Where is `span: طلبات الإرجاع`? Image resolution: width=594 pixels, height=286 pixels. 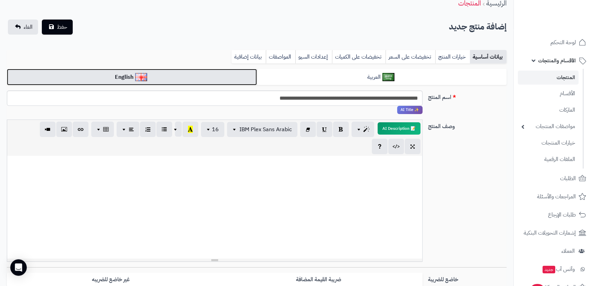 span: طلبات الإرجاع is located at coordinates (561, 215).